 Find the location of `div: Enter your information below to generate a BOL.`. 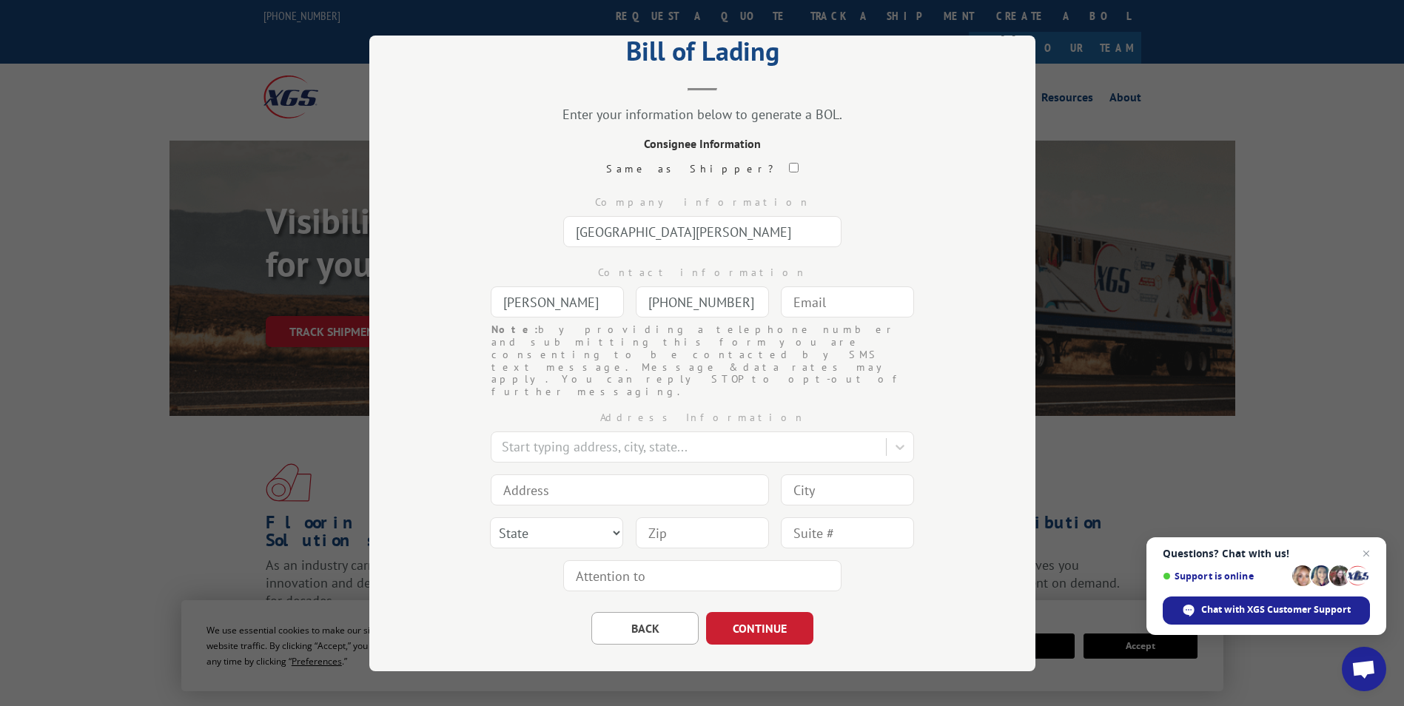

div: Enter your information below to generate a BOL. is located at coordinates (702, 114).